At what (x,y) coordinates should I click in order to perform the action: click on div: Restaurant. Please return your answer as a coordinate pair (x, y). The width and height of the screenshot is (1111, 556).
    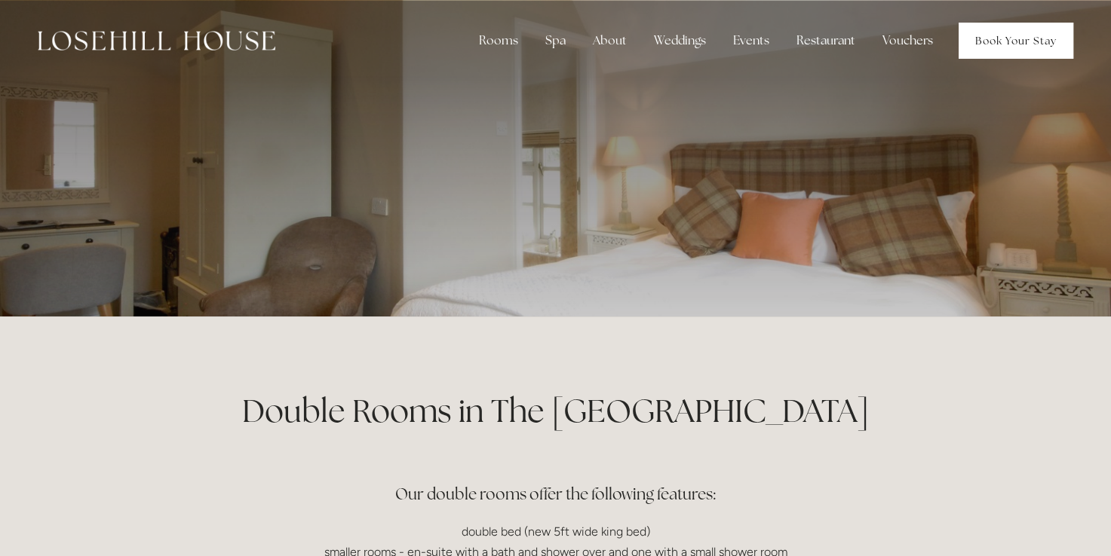
    Looking at the image, I should click on (826, 41).